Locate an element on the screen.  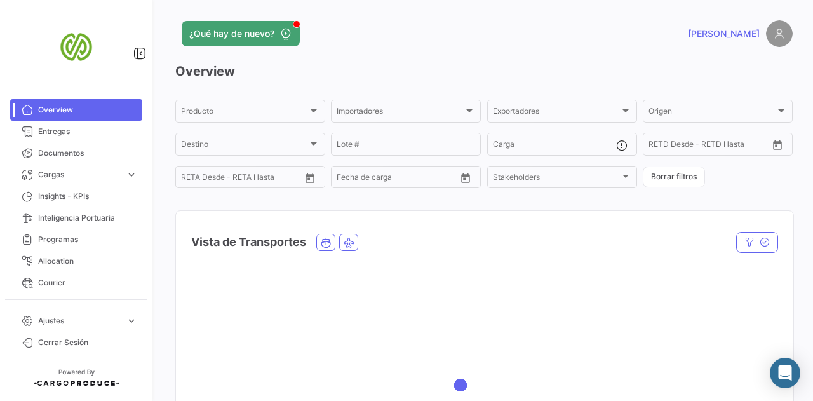
a: Allocation is located at coordinates (76, 261).